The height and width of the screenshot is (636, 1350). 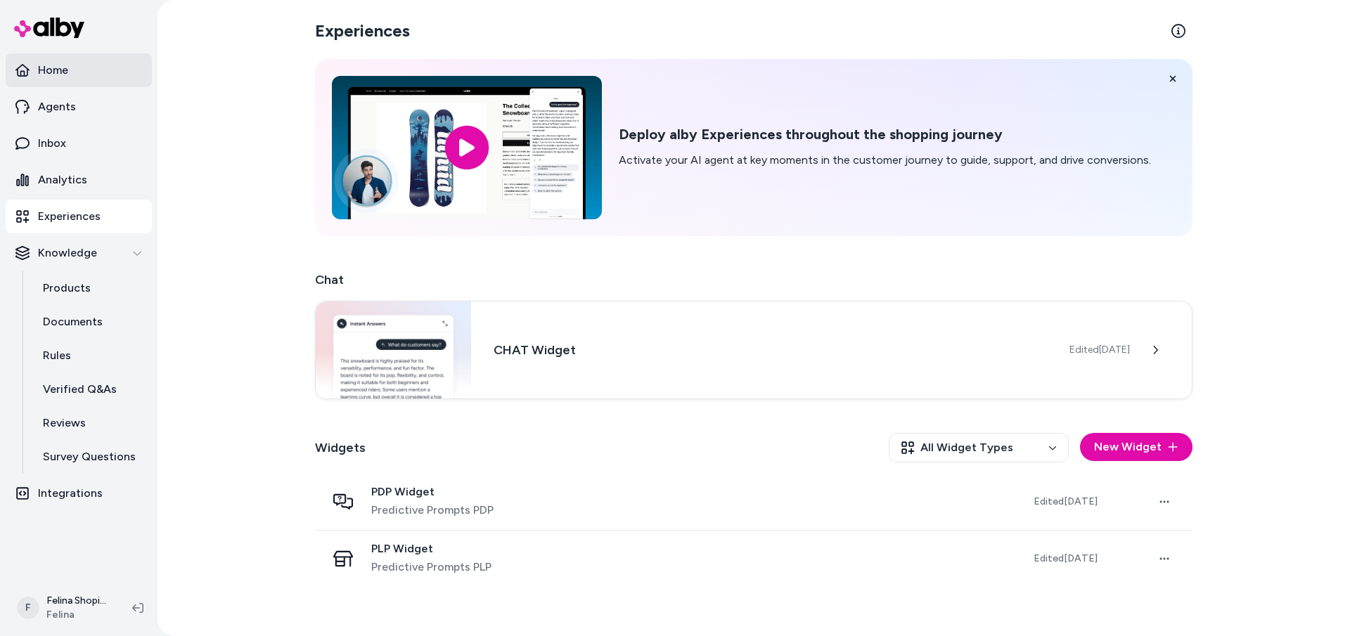 I want to click on a: Analytics, so click(x=79, y=180).